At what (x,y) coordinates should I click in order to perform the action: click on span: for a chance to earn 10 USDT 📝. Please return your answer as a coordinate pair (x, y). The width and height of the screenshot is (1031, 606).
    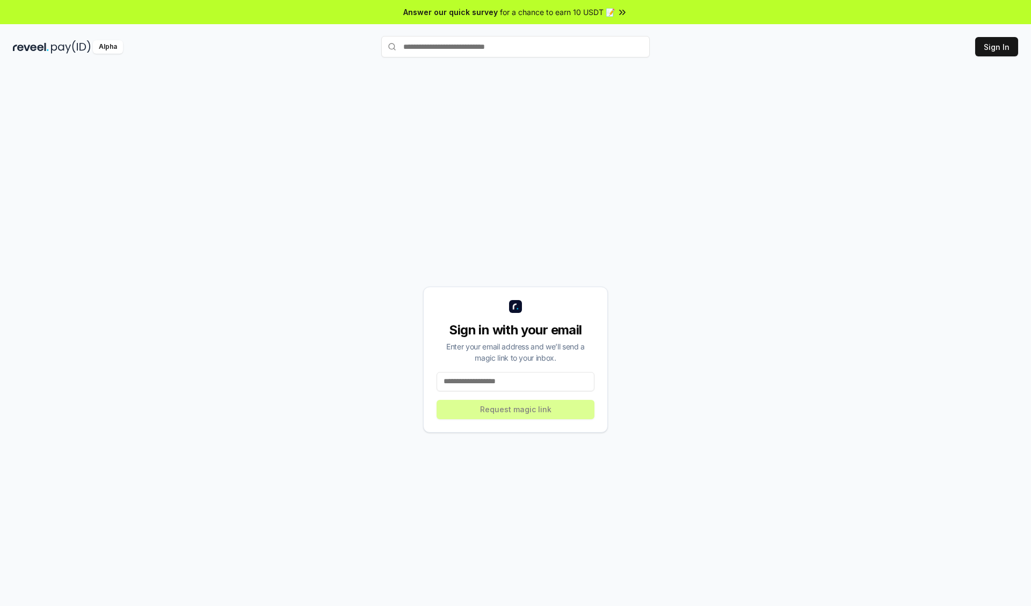
    Looking at the image, I should click on (558, 12).